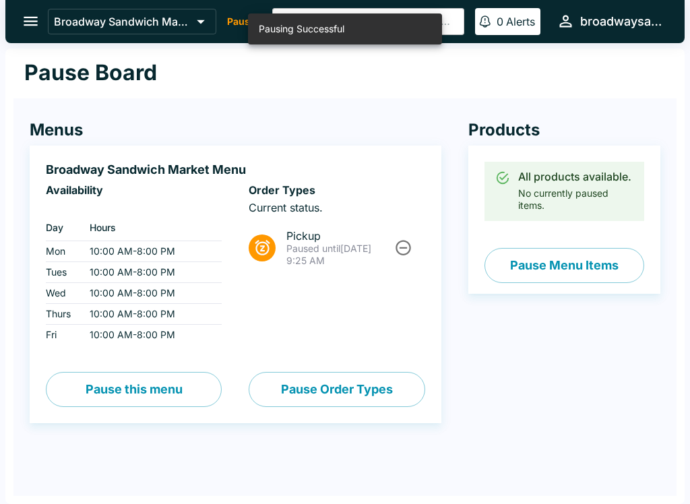  I want to click on h4: Menus, so click(235, 130).